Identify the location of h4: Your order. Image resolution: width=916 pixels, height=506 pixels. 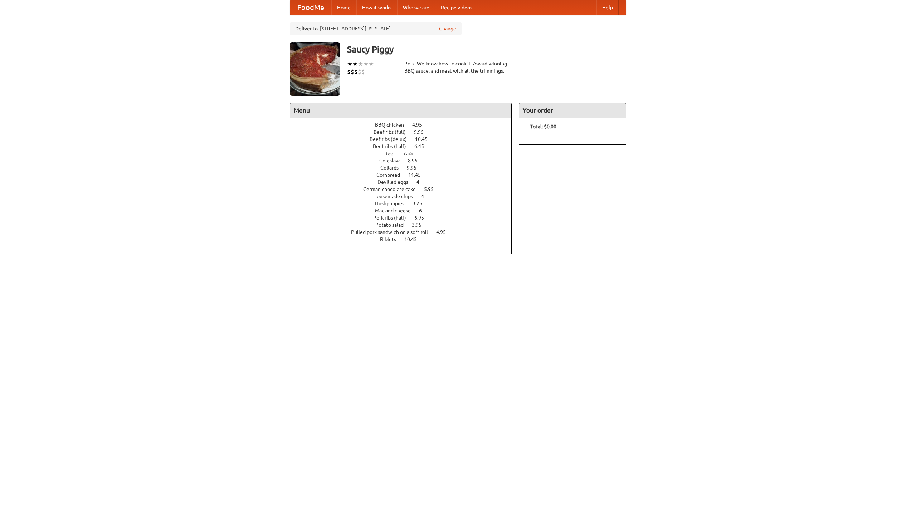
(572, 111).